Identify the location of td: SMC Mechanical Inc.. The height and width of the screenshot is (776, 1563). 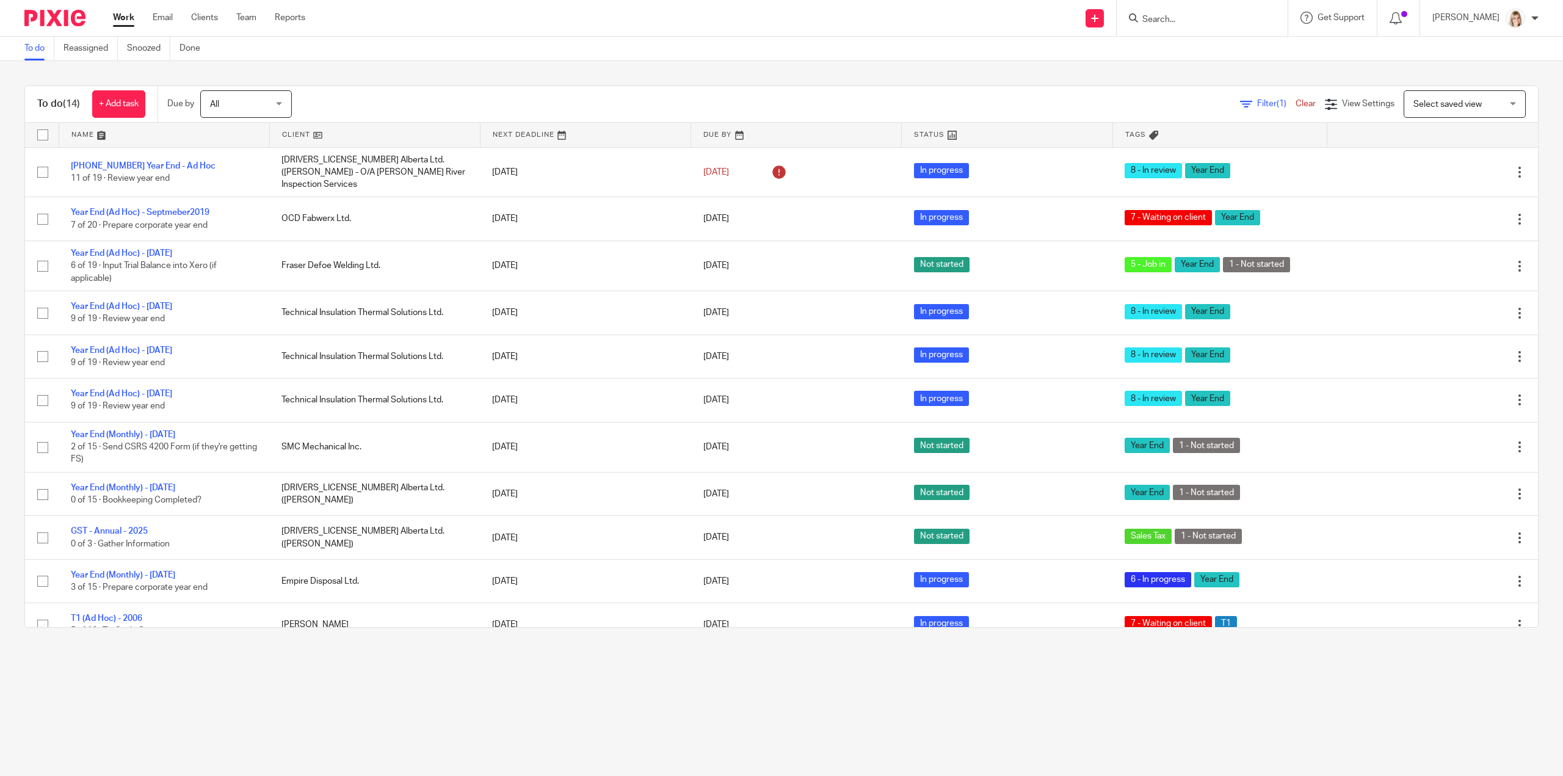
(374, 447).